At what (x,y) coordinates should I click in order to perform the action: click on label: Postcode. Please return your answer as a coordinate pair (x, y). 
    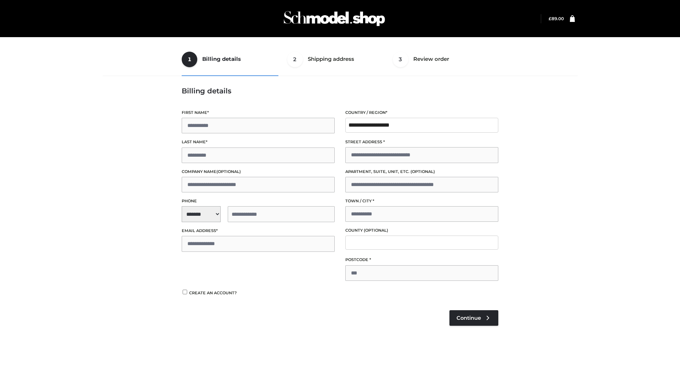
    Looking at the image, I should click on (422, 260).